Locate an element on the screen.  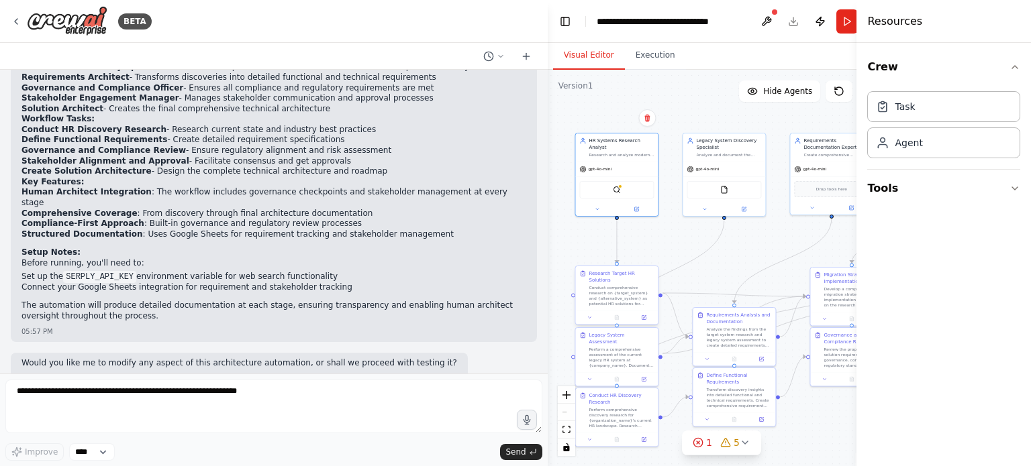
button: Hide Agents is located at coordinates (779, 91).